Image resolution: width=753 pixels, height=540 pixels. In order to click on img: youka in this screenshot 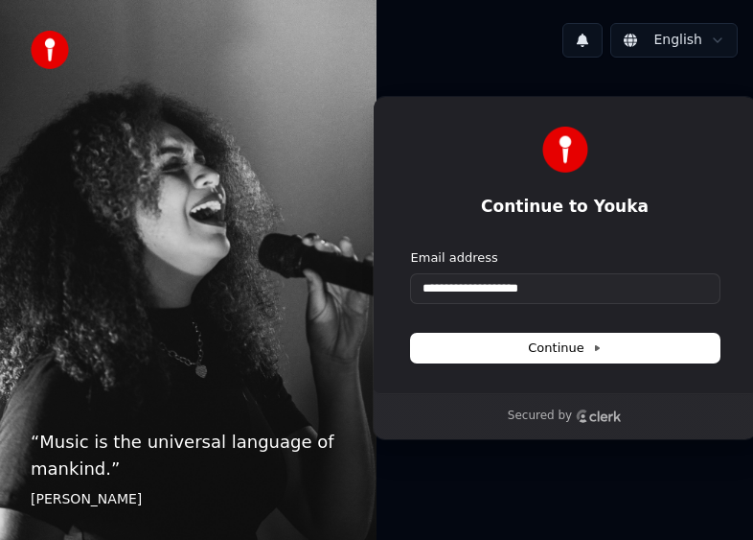, I will do `click(50, 50)`.